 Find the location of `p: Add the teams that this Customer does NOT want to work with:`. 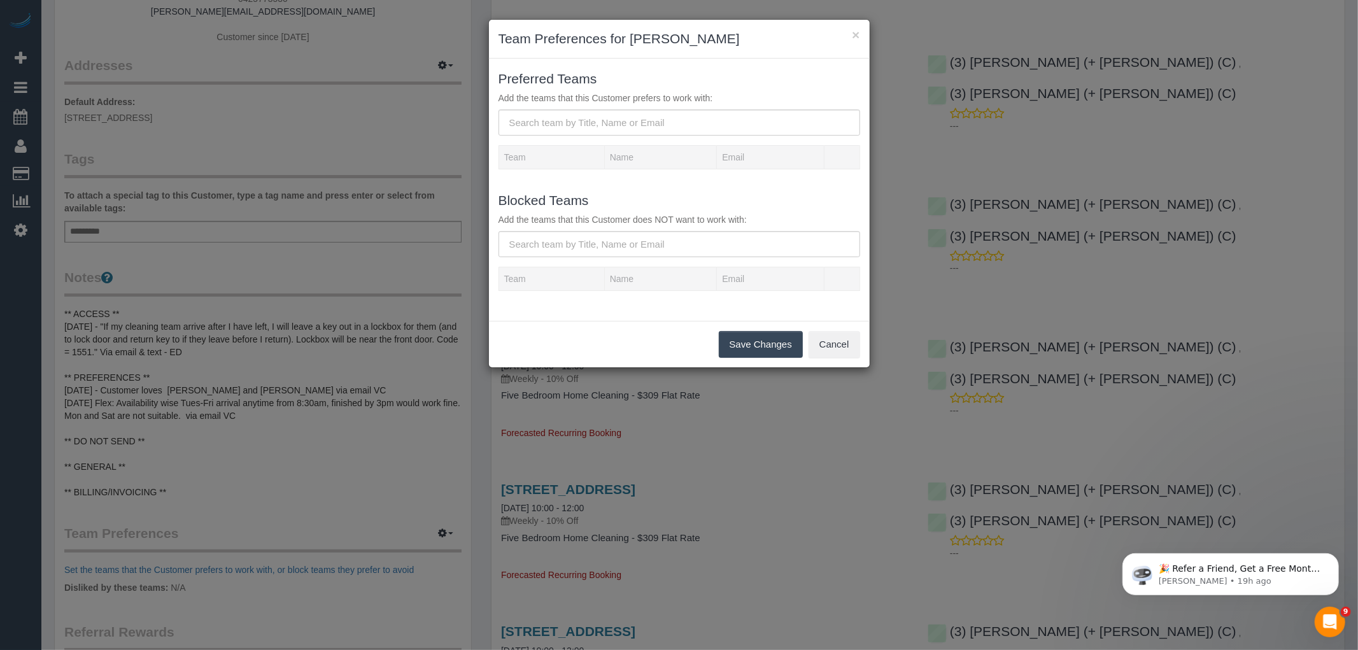

p: Add the teams that this Customer does NOT want to work with: is located at coordinates (679, 220).